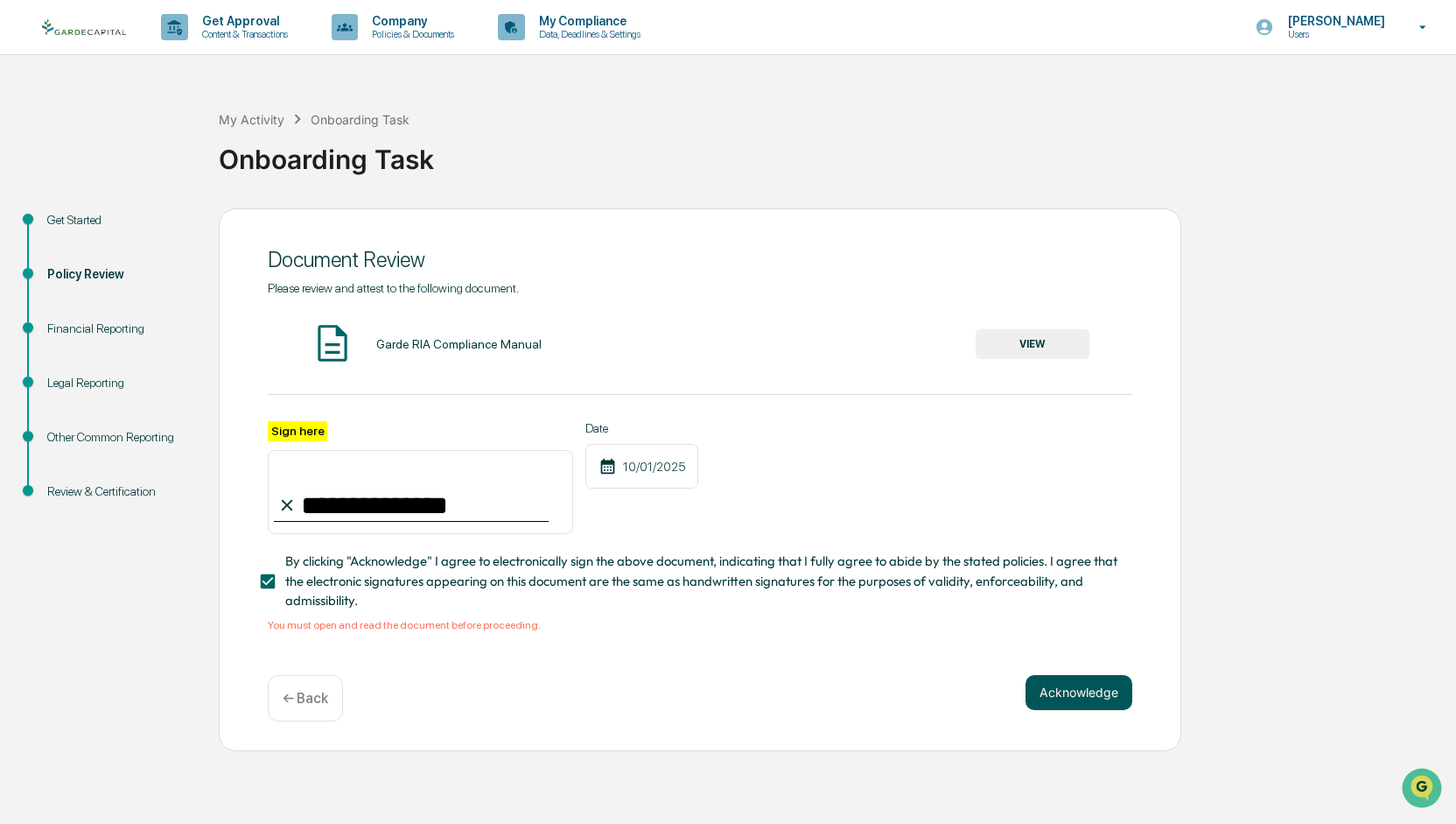  Describe the element at coordinates (119, 491) in the screenshot. I see `div: Review & Certification` at that location.